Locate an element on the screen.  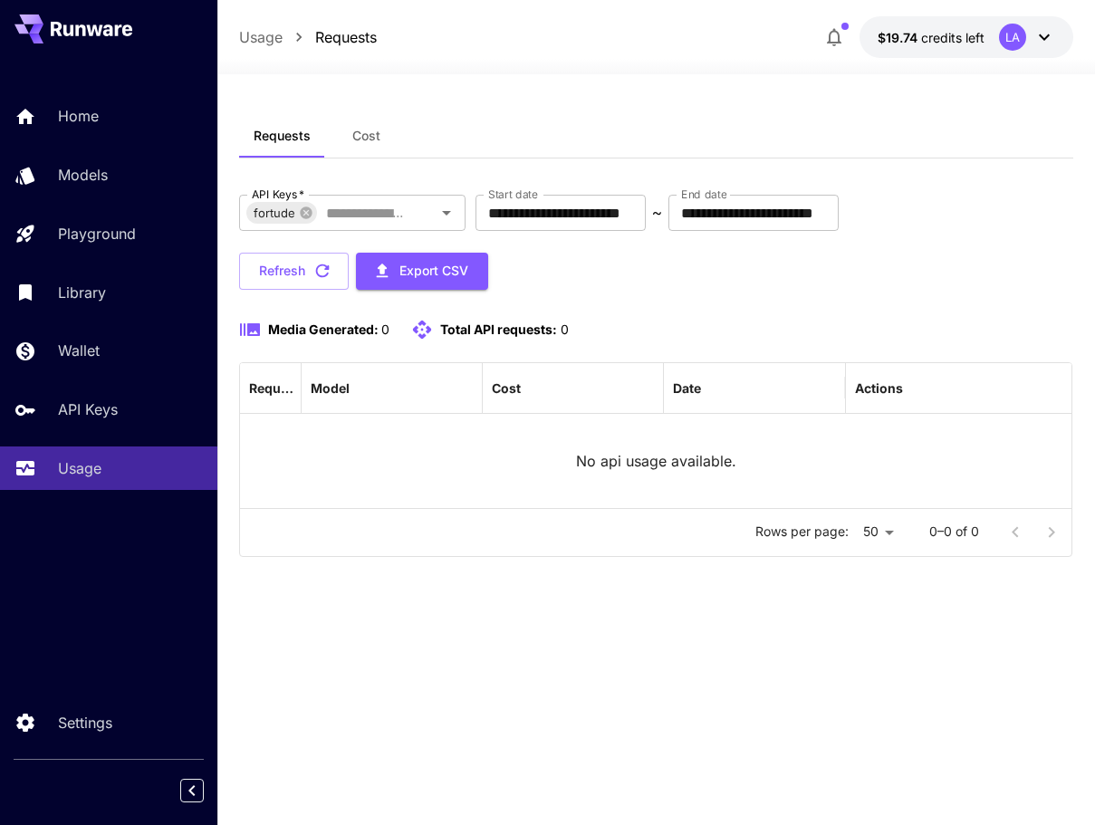
span: Requests is located at coordinates (282, 136).